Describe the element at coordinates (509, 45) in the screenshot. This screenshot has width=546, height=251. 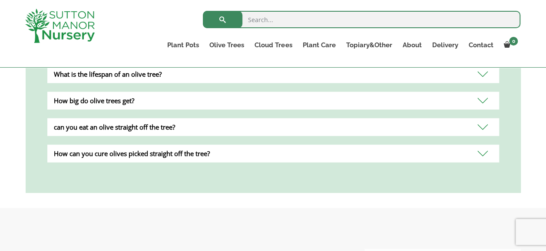
I see `a: 0` at that location.